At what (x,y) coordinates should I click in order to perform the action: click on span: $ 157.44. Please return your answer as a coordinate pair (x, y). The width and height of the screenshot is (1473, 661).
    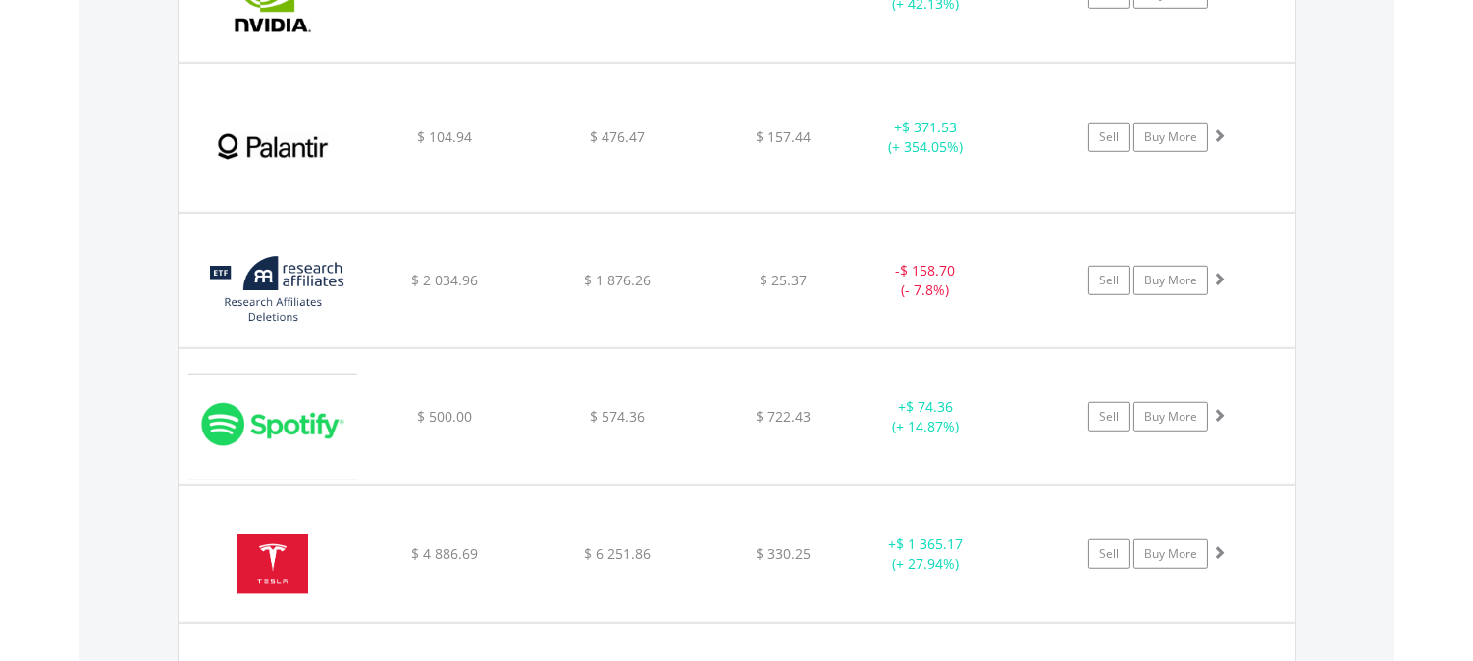
    Looking at the image, I should click on (783, 136).